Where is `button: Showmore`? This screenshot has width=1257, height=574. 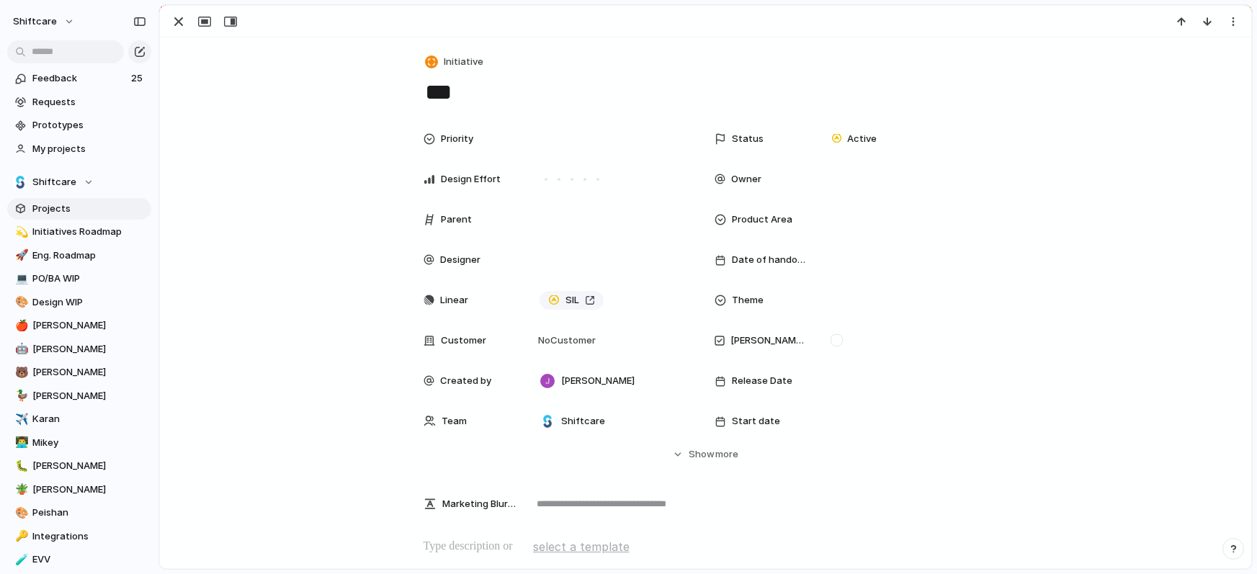 button: Showmore is located at coordinates (706, 454).